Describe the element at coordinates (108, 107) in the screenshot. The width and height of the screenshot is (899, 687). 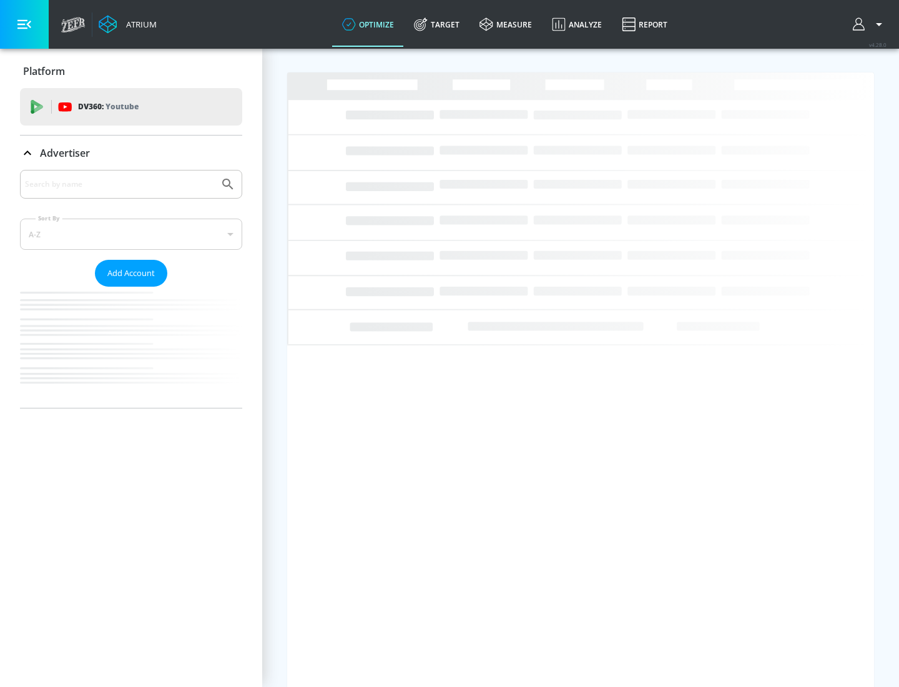
I see `p: DV360:` at that location.